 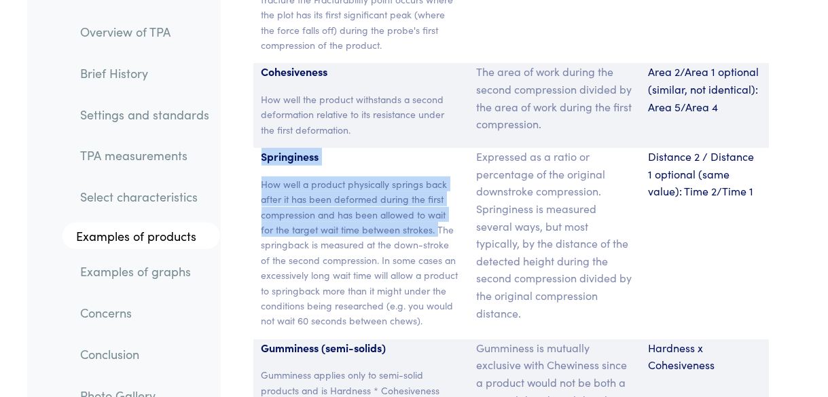 I want to click on a: Select characteristics, so click(x=145, y=197).